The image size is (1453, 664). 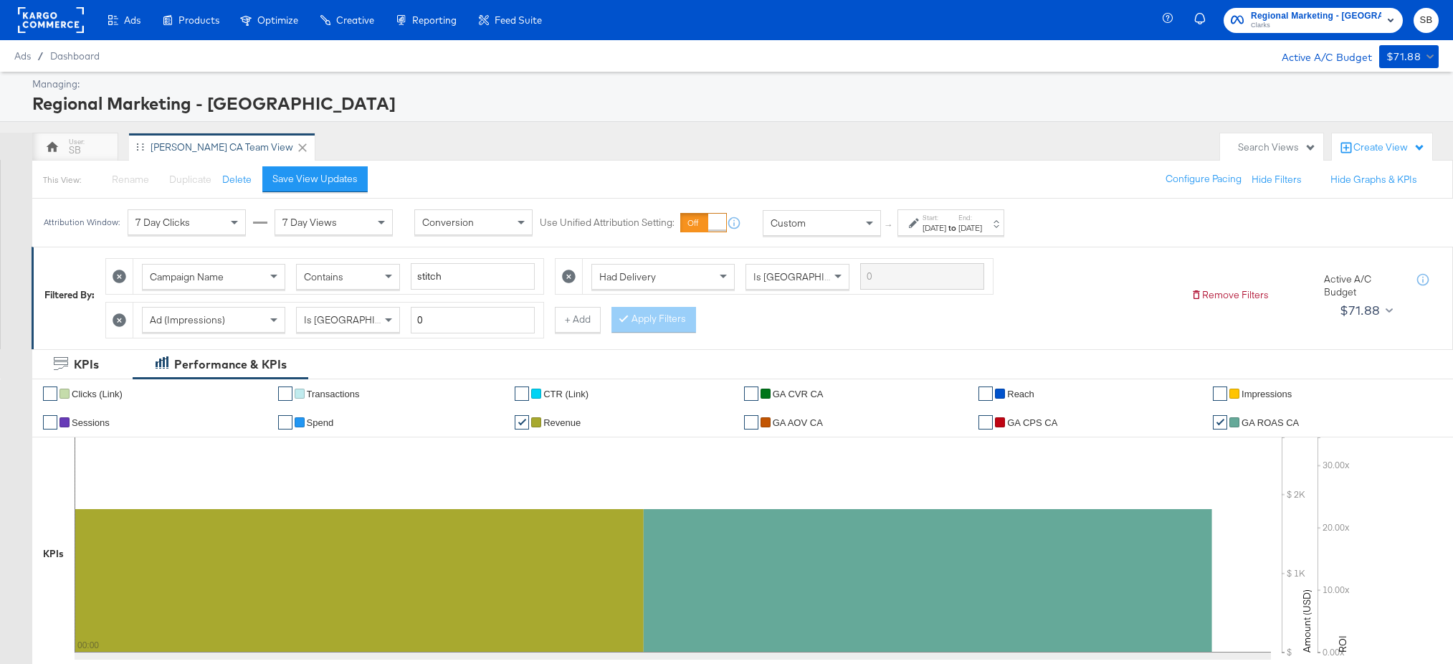 What do you see at coordinates (62, 180) in the screenshot?
I see `div: This View:` at bounding box center [62, 180].